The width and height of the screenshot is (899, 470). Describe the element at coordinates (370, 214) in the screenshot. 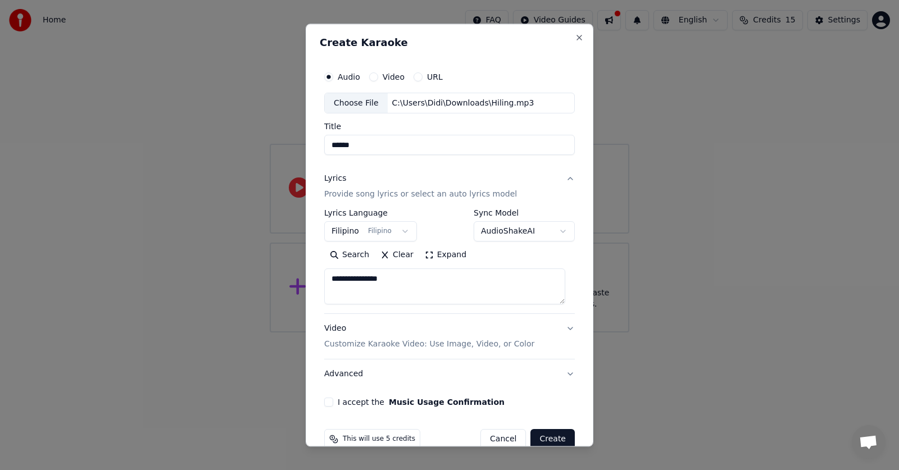

I see `label: Lyrics Language` at that location.